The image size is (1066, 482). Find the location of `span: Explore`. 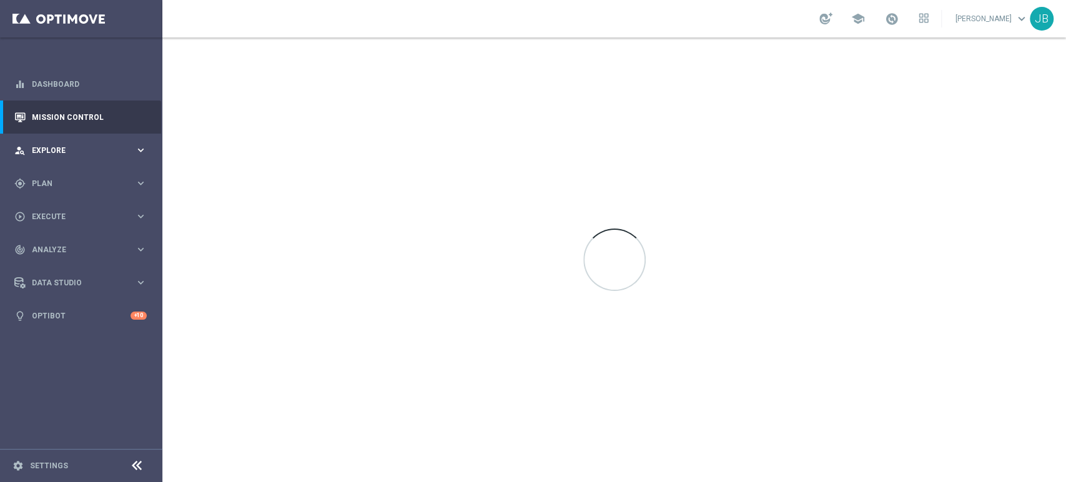

span: Explore is located at coordinates (83, 151).